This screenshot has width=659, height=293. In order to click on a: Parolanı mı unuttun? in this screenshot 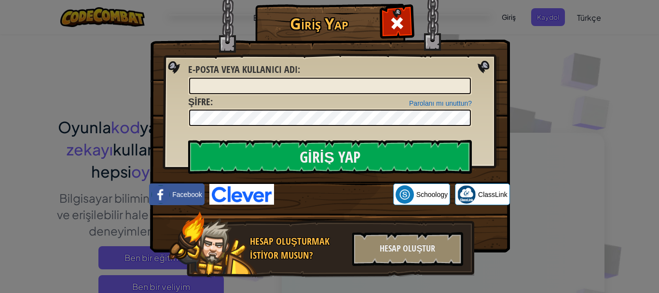, I will do `click(440, 103)`.